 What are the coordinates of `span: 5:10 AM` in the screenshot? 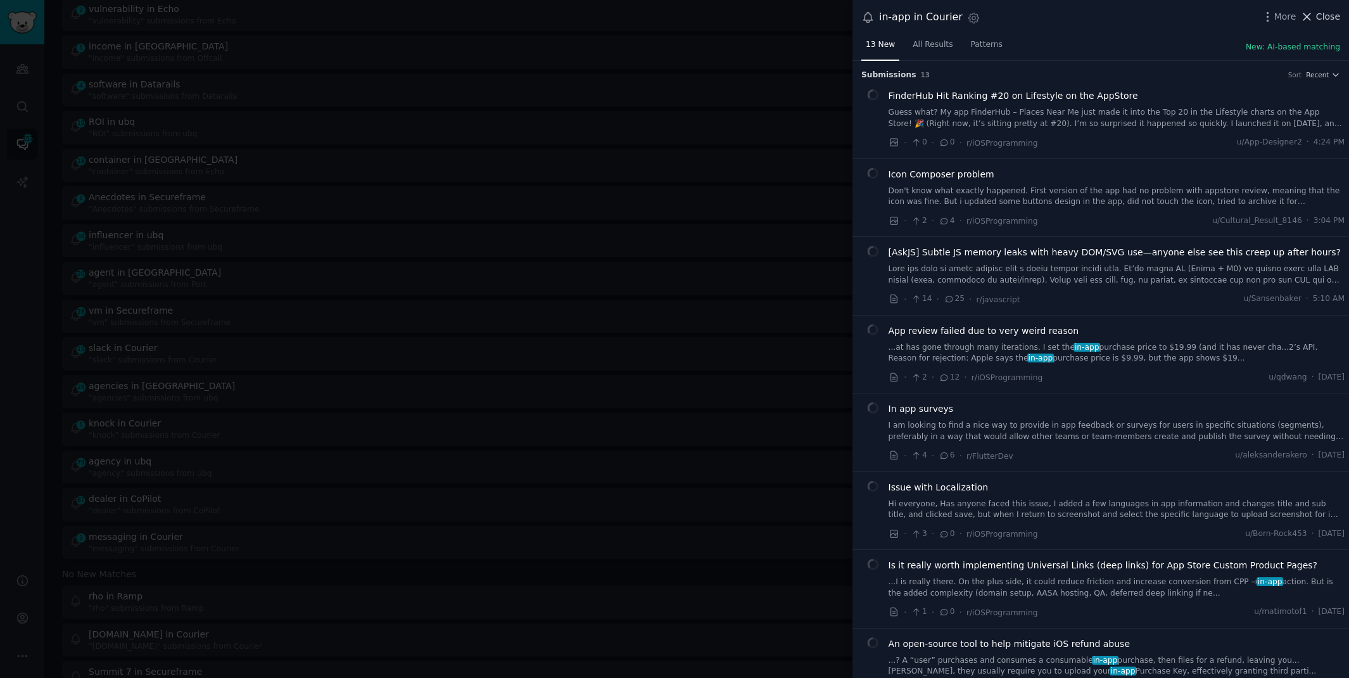 It's located at (1329, 299).